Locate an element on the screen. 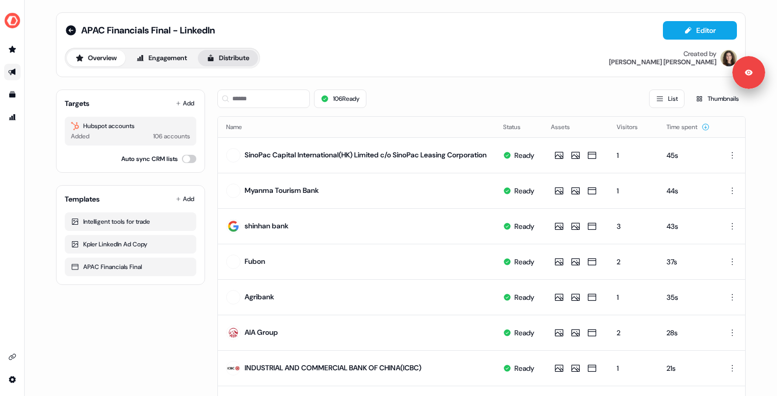 The width and height of the screenshot is (777, 396). a: Editor is located at coordinates (700, 31).